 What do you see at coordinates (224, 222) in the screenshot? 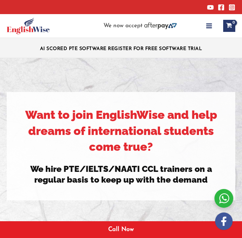
I see `img: white-facebook.png` at bounding box center [224, 222].